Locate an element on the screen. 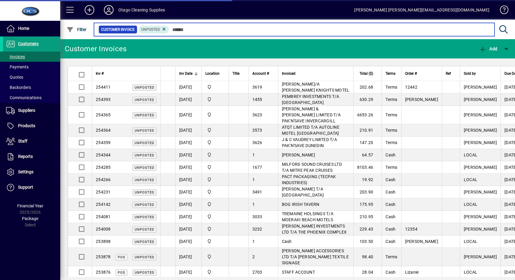 Image resolution: width=515 pixels, height=280 pixels. span: 254008 is located at coordinates (103, 229).